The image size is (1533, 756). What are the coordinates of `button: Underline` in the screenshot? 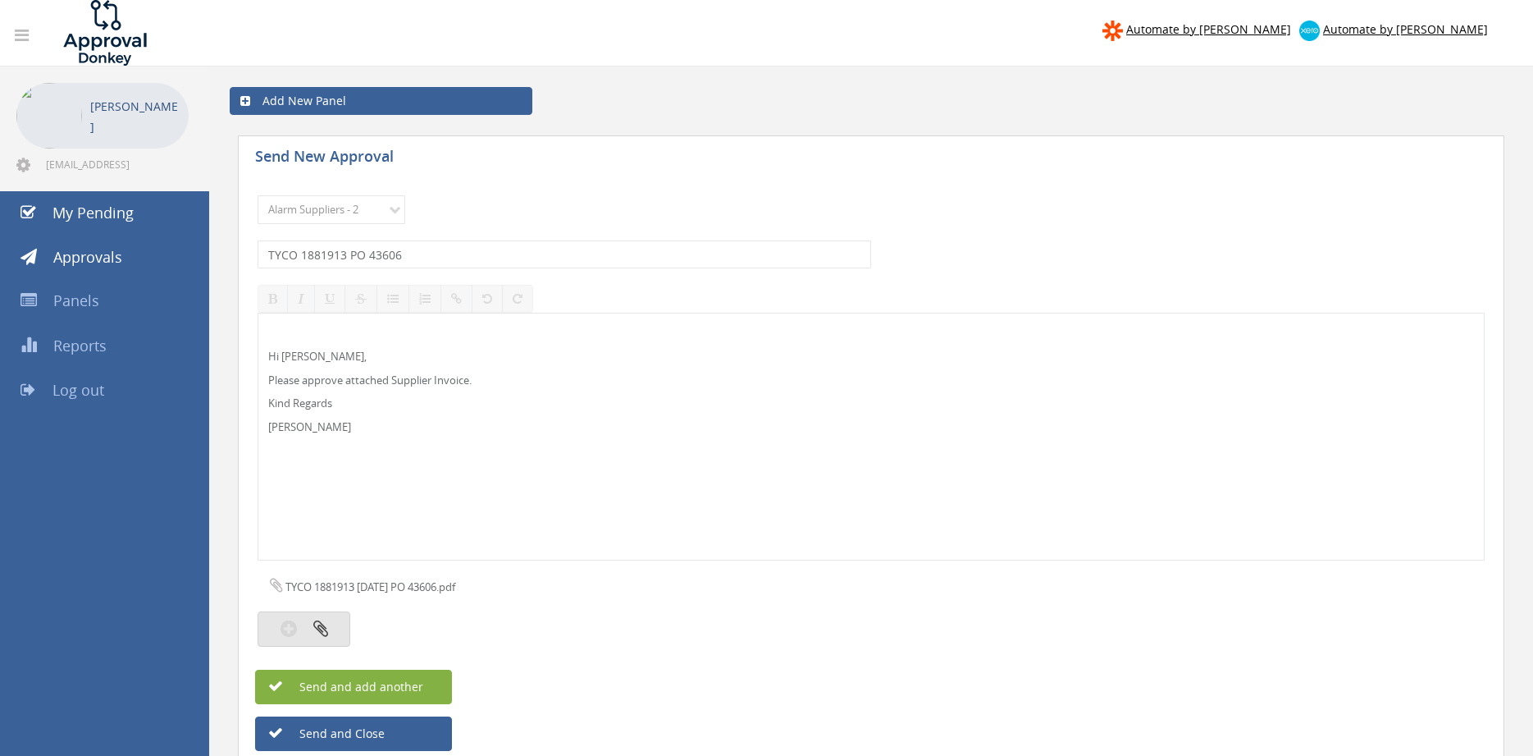 It's located at (330, 299).